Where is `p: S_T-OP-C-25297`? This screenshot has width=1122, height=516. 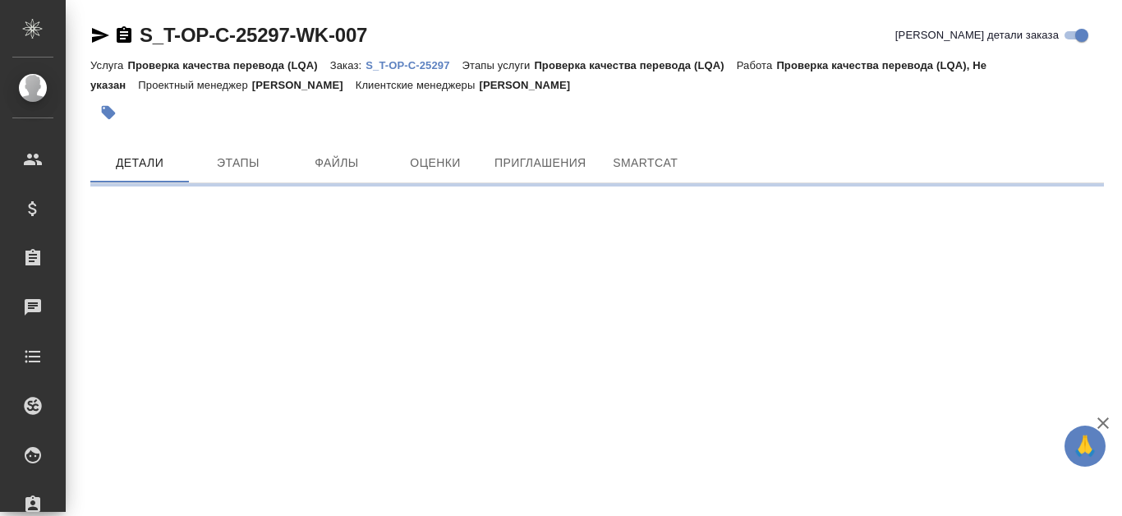
p: S_T-OP-C-25297 is located at coordinates (413, 65).